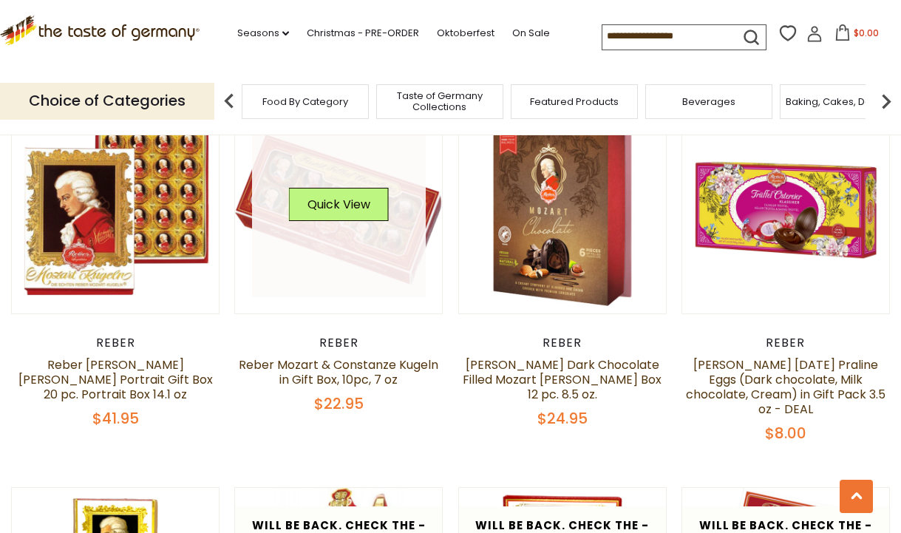 The height and width of the screenshot is (533, 901). What do you see at coordinates (466, 33) in the screenshot?
I see `a: Oktoberfest` at bounding box center [466, 33].